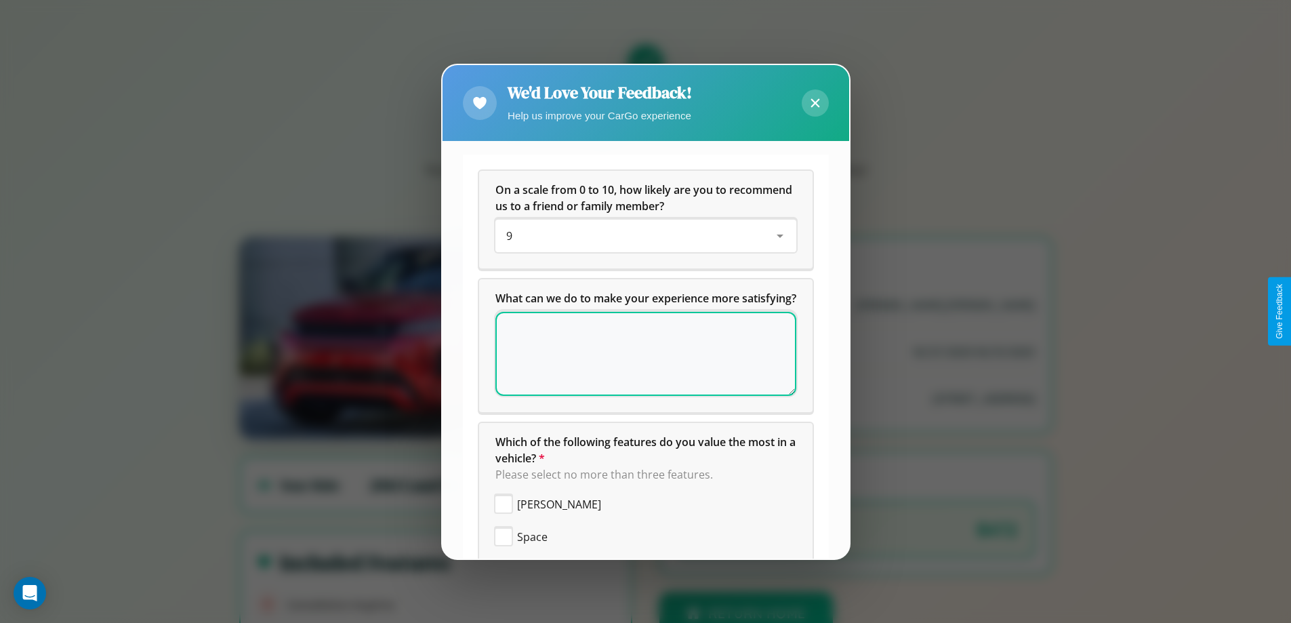 Image resolution: width=1291 pixels, height=623 pixels. Describe the element at coordinates (600, 92) in the screenshot. I see `h2: We'd Love Your Feedback!` at that location.